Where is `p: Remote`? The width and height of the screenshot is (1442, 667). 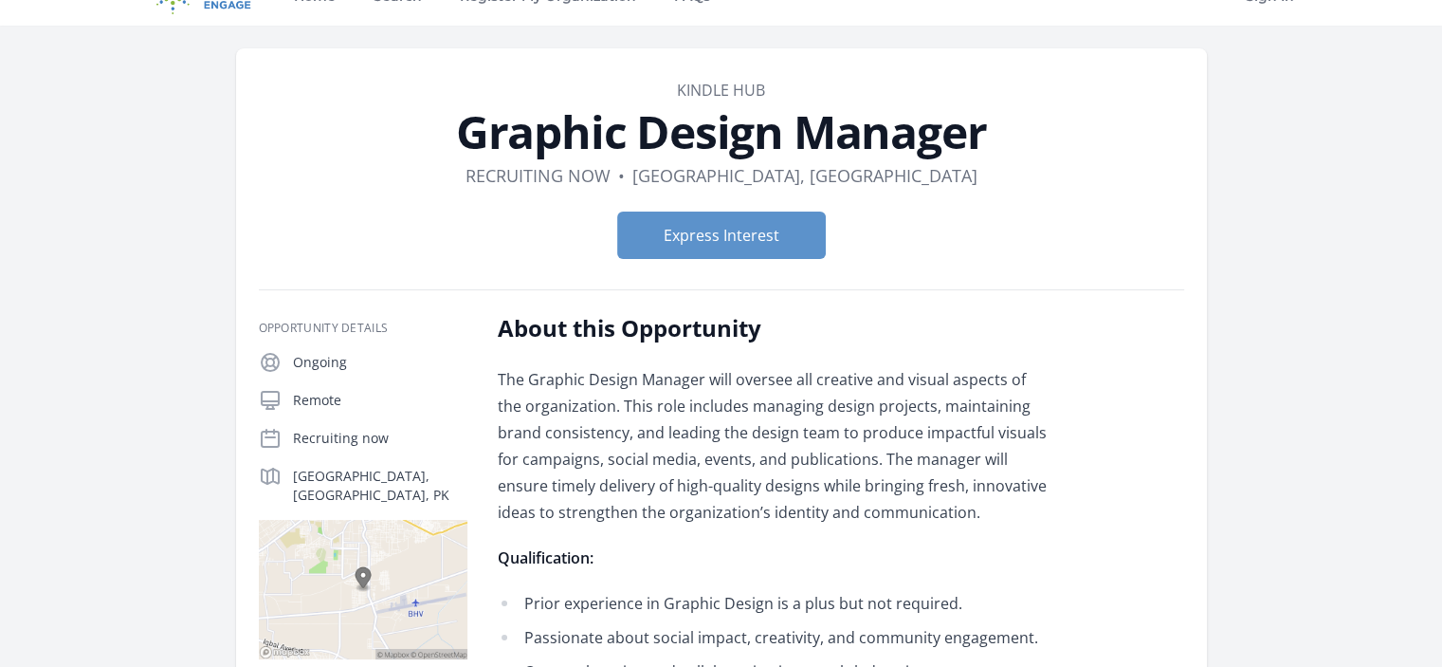 p: Remote is located at coordinates (380, 400).